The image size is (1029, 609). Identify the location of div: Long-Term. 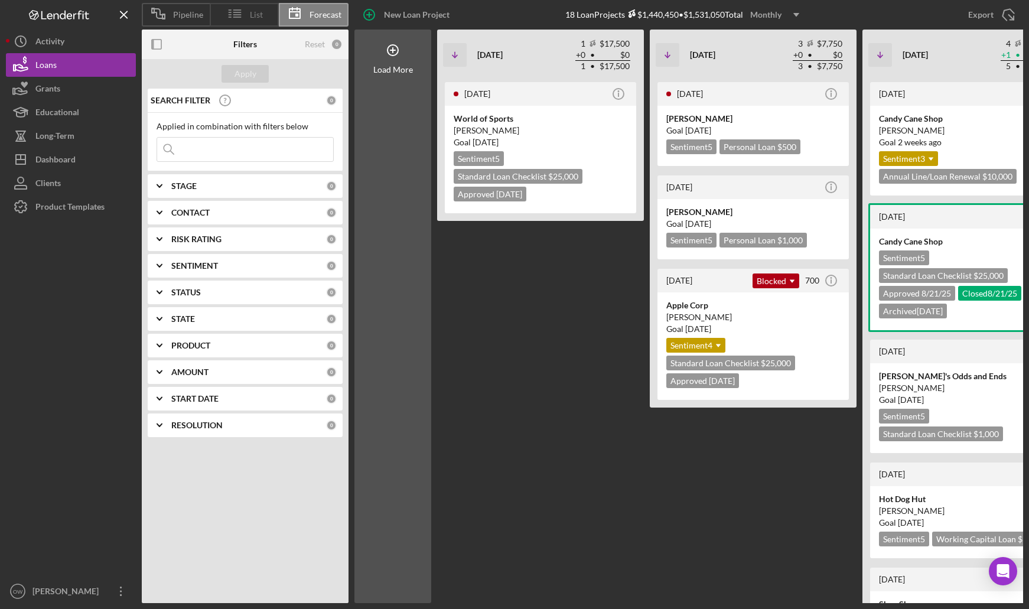
(55, 137).